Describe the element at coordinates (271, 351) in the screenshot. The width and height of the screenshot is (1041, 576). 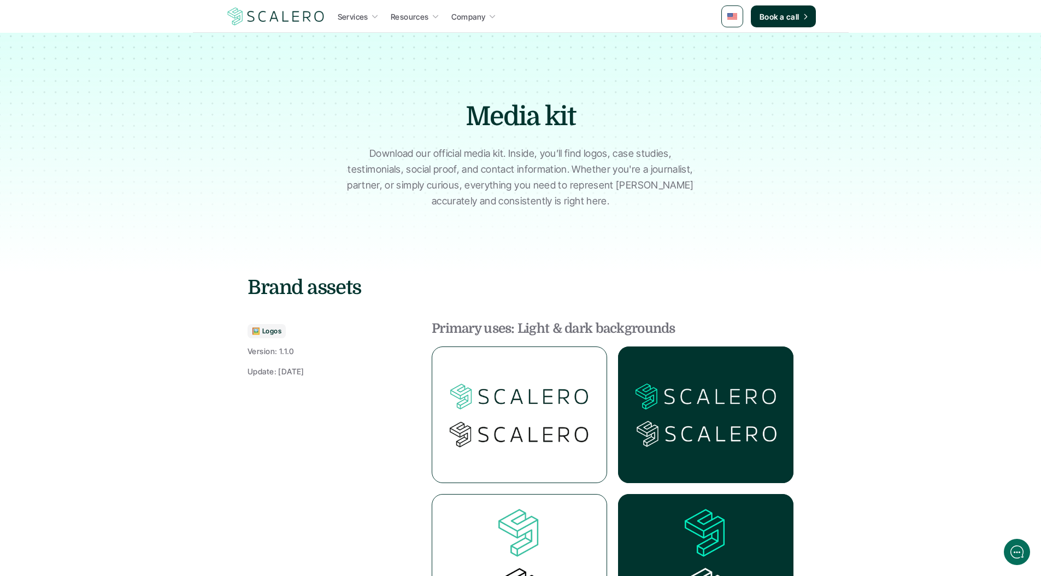
I see `p: Version: 1.1.0` at that location.